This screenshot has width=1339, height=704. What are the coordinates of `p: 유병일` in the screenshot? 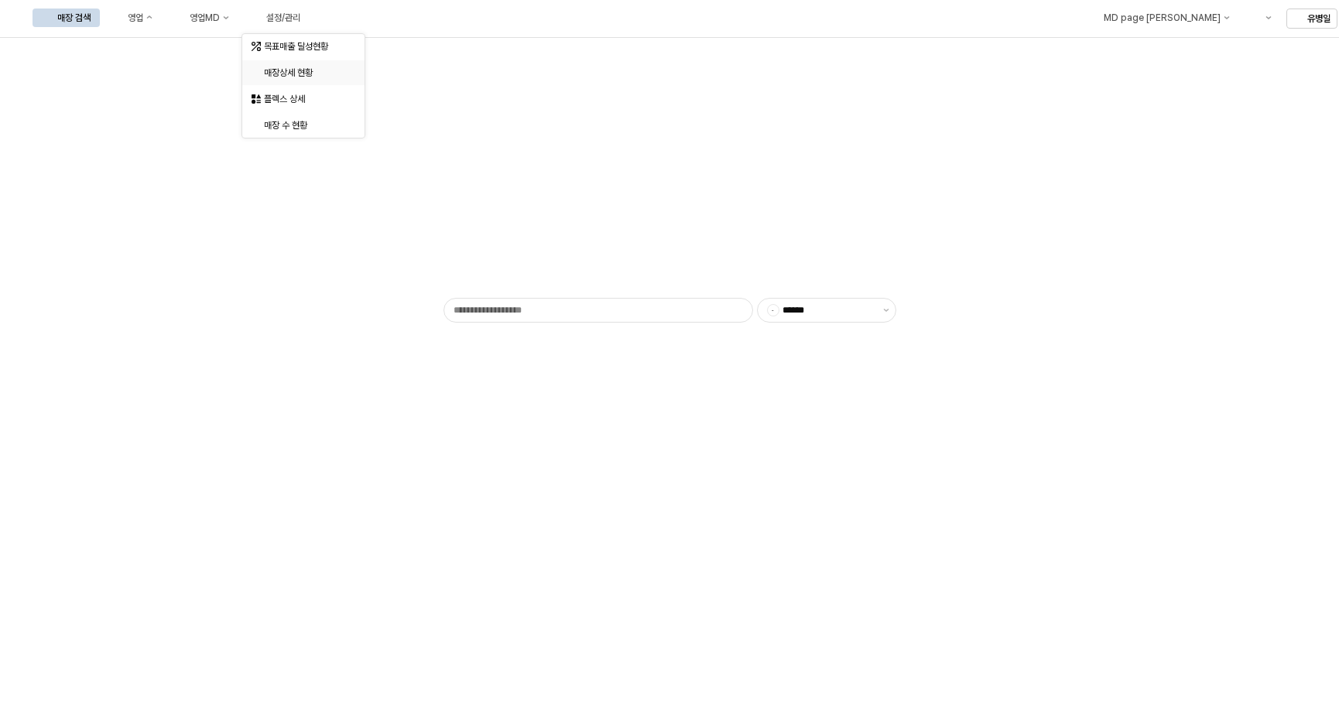 It's located at (1319, 19).